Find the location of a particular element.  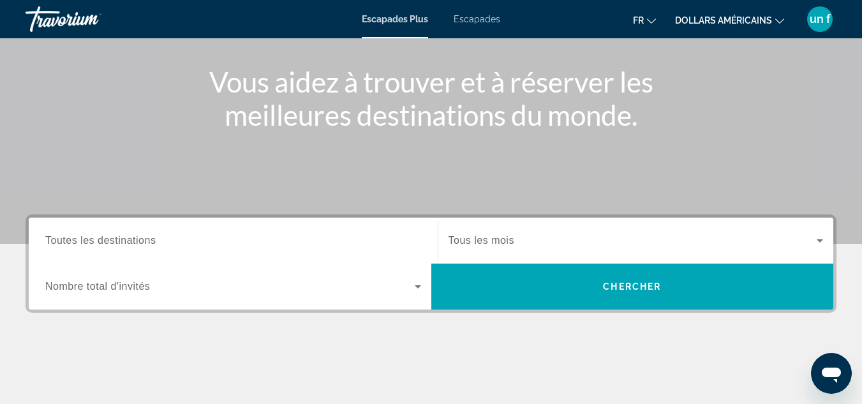

font: Toutes les destinations is located at coordinates (100, 240).